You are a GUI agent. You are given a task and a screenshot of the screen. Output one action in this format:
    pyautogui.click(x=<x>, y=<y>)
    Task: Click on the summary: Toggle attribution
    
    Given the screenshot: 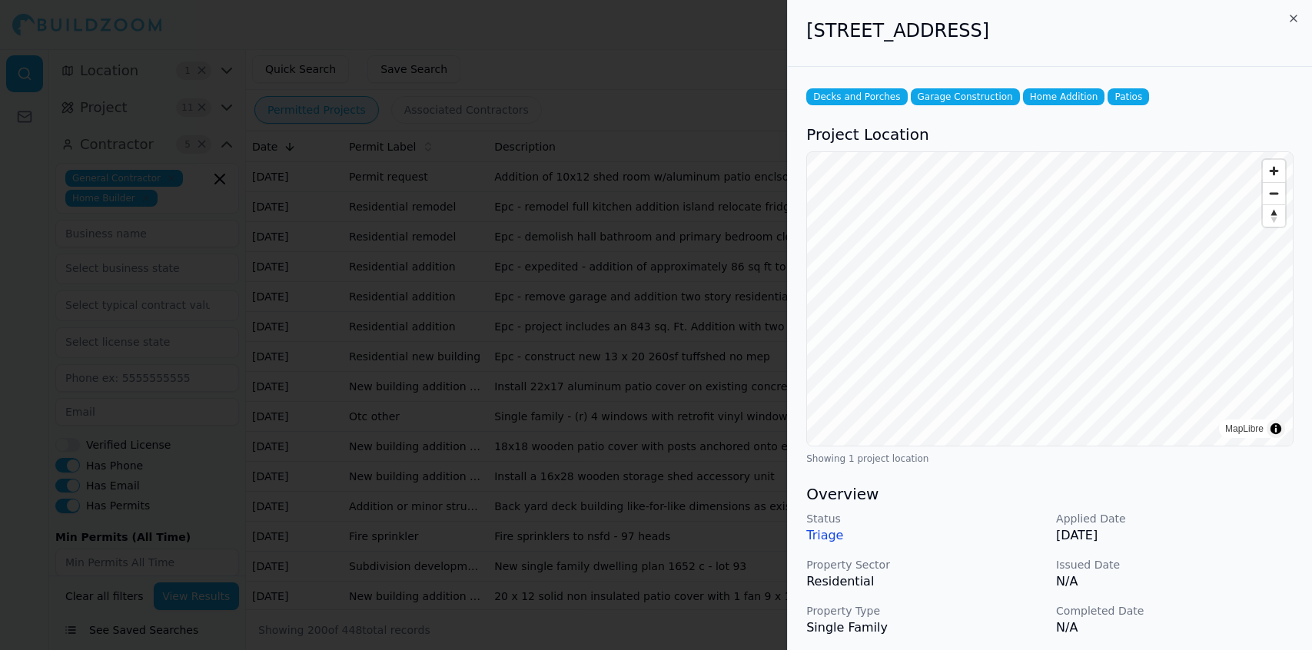 What is the action you would take?
    pyautogui.click(x=1276, y=429)
    